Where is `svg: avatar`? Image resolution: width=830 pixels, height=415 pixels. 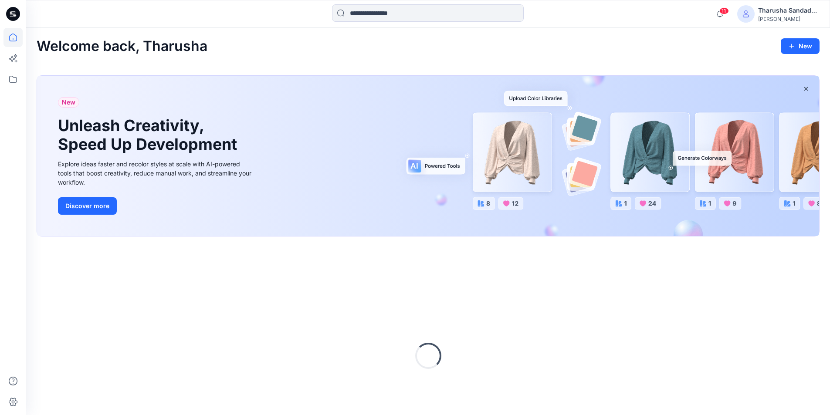
svg: avatar is located at coordinates (746, 14).